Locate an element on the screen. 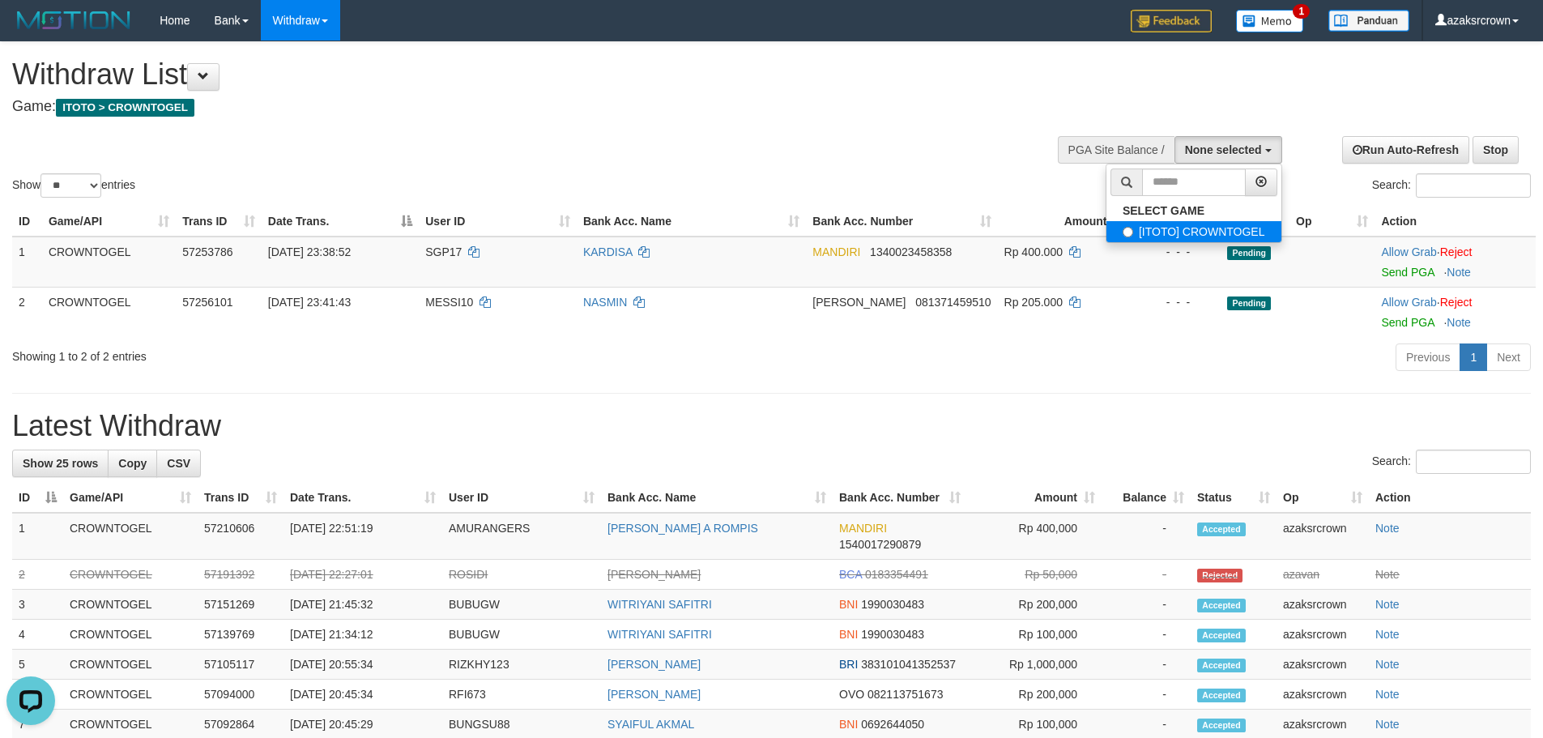 The width and height of the screenshot is (1543, 738). select: Showentries is located at coordinates (70, 186).